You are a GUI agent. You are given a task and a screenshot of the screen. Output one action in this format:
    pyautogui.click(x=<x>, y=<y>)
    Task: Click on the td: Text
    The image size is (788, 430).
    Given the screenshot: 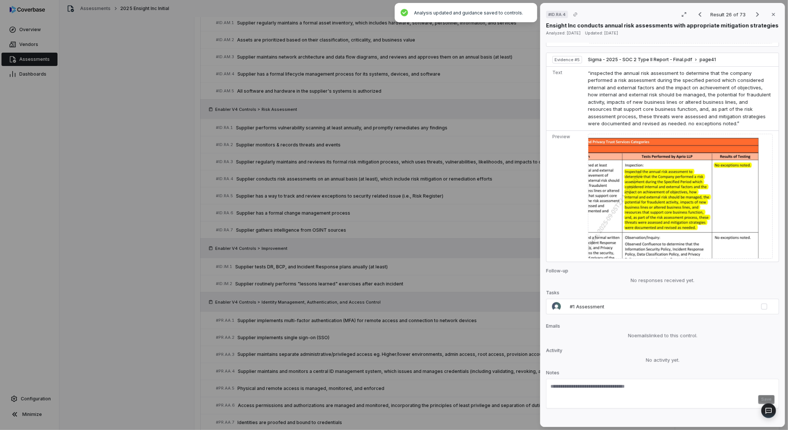 What is the action you would take?
    pyautogui.click(x=566, y=98)
    